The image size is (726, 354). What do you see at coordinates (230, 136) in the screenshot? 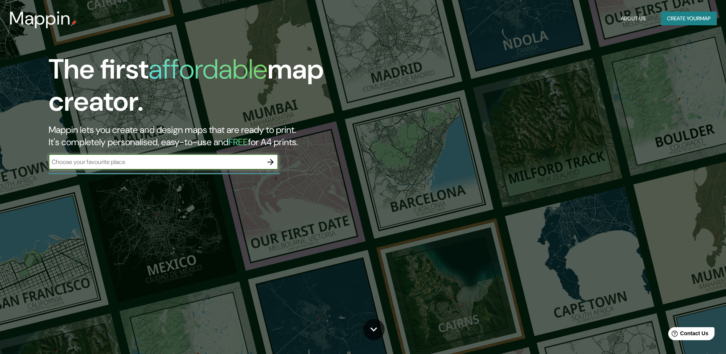
I see `h2: Mappin lets you create and design maps that are ready to print. It's completely personalised, eas...` at bounding box center [230, 136].